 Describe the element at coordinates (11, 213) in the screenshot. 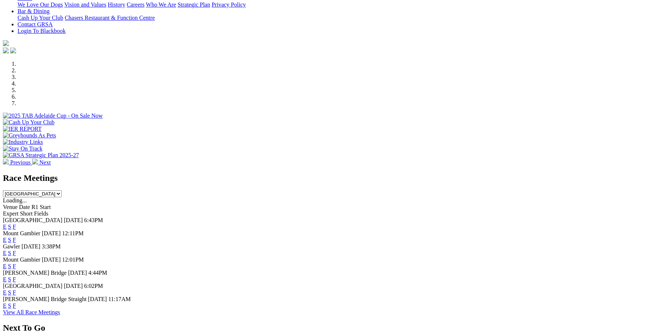

I see `span: Expert` at that location.